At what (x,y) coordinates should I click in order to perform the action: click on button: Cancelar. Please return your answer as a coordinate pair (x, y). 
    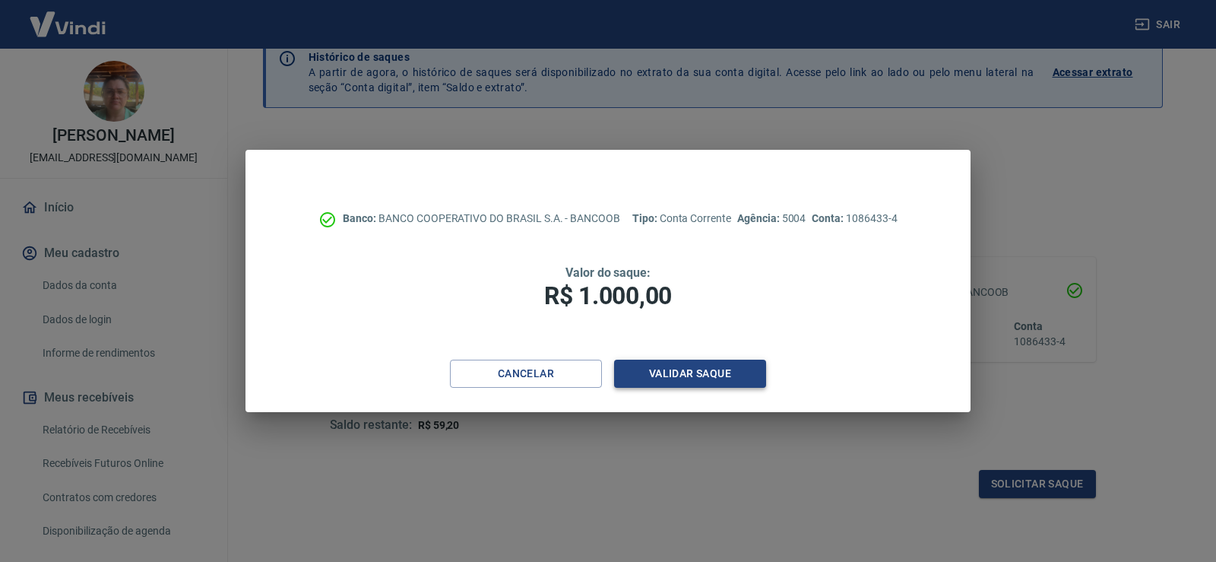
    Looking at the image, I should click on (526, 373).